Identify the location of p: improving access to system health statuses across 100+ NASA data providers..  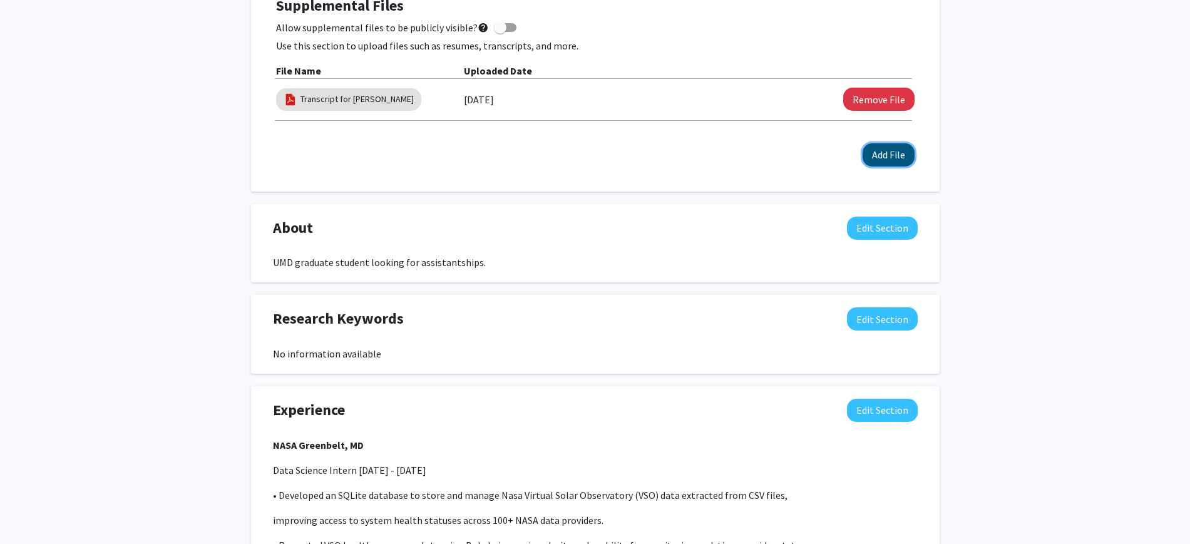
(595, 520).